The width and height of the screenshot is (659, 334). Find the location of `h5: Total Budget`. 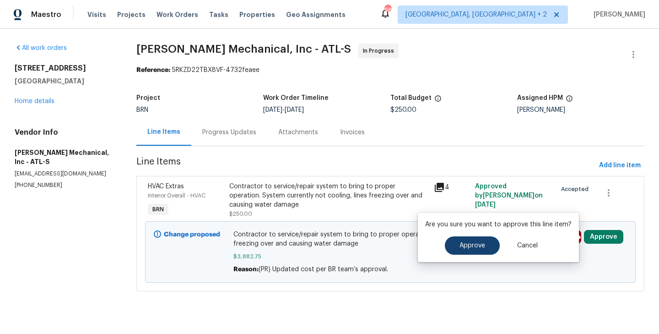

h5: Total Budget is located at coordinates (411, 98).